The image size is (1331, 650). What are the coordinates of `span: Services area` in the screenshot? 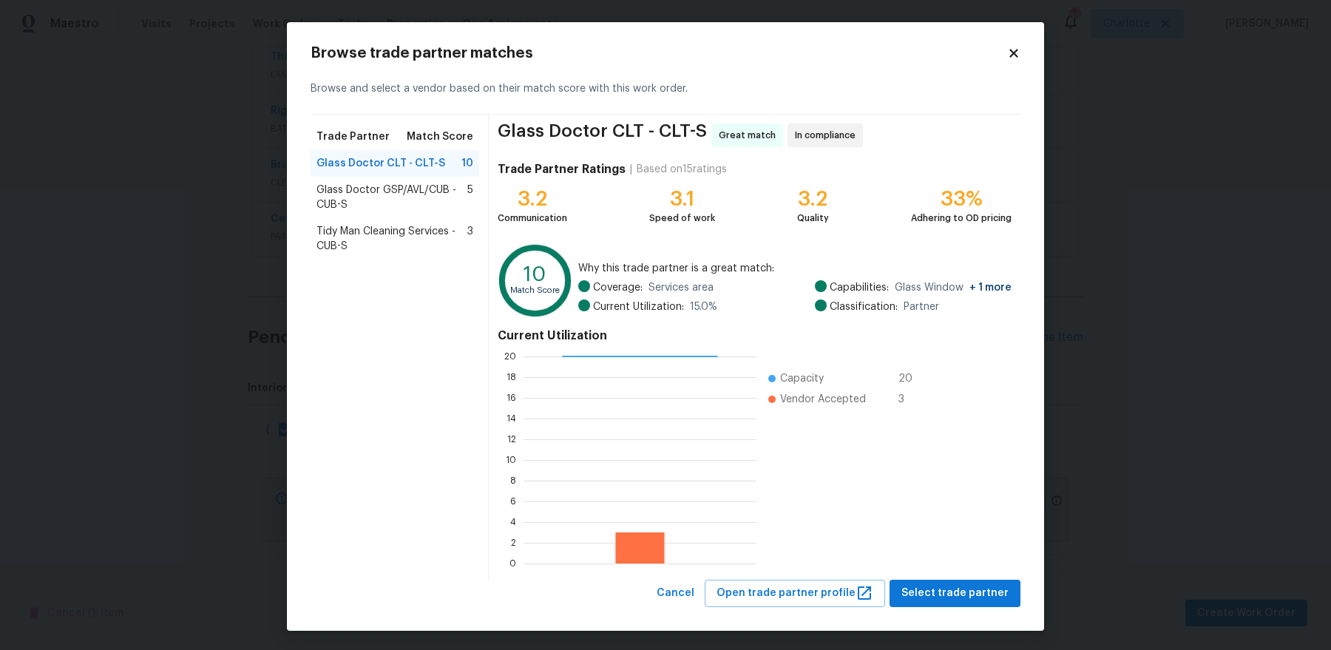 It's located at (681, 288).